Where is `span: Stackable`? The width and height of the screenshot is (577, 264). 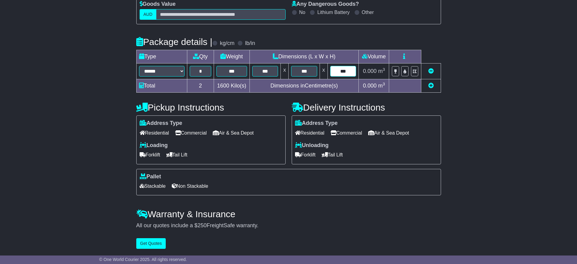 span: Stackable is located at coordinates (153, 186).